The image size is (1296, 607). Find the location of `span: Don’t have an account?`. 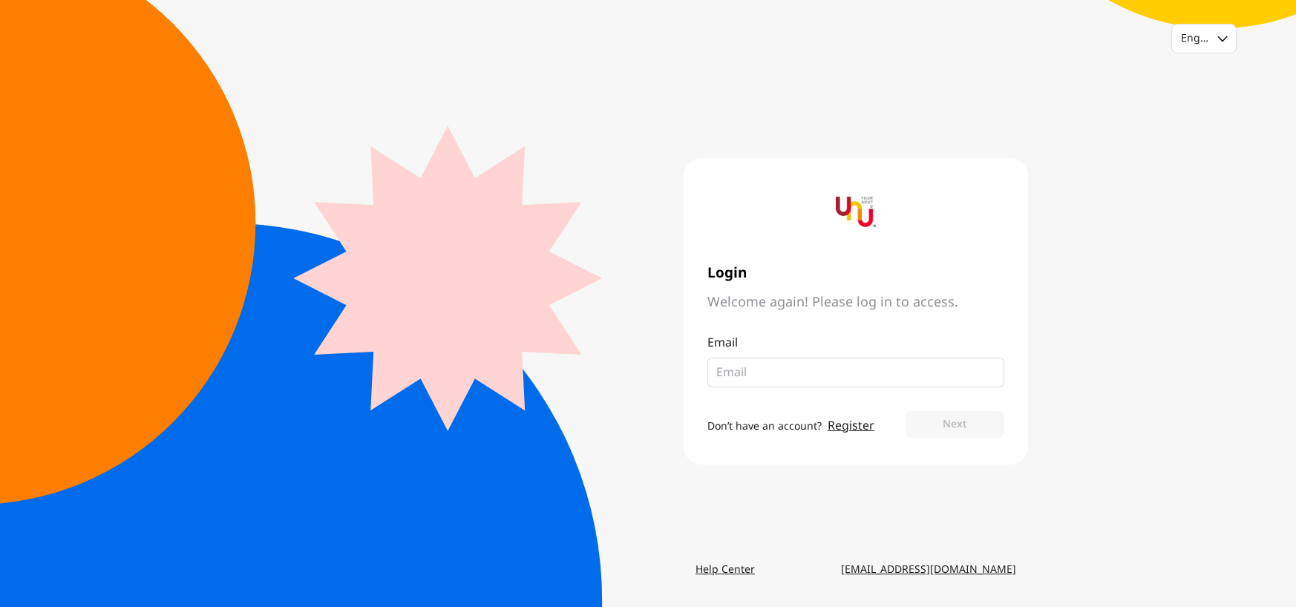

span: Don’t have an account? is located at coordinates (765, 426).